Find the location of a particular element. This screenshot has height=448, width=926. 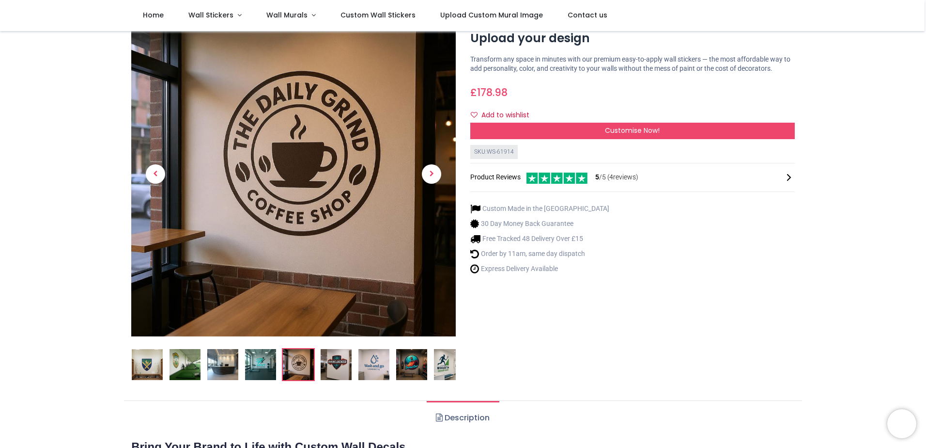

p: Transform any space in minutes with our premium easy-to-apply wall stickers — the most affordable... is located at coordinates (633, 64).